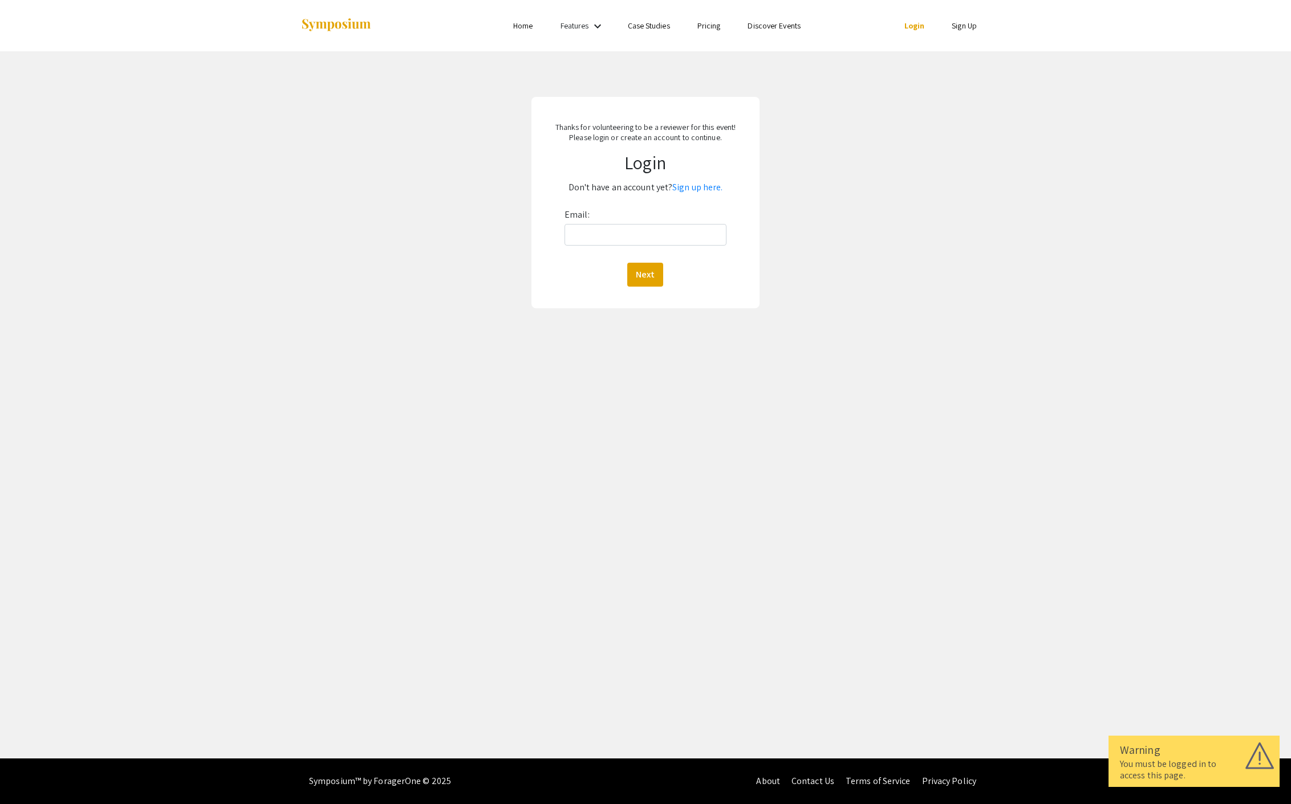 Image resolution: width=1291 pixels, height=804 pixels. What do you see at coordinates (575, 26) in the screenshot?
I see `a: Features` at bounding box center [575, 26].